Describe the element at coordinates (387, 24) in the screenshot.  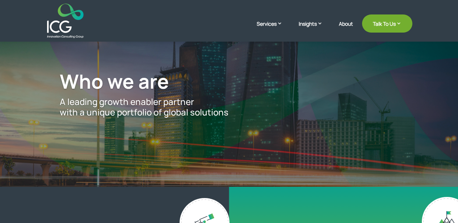
I see `a: Talk To Us` at that location.